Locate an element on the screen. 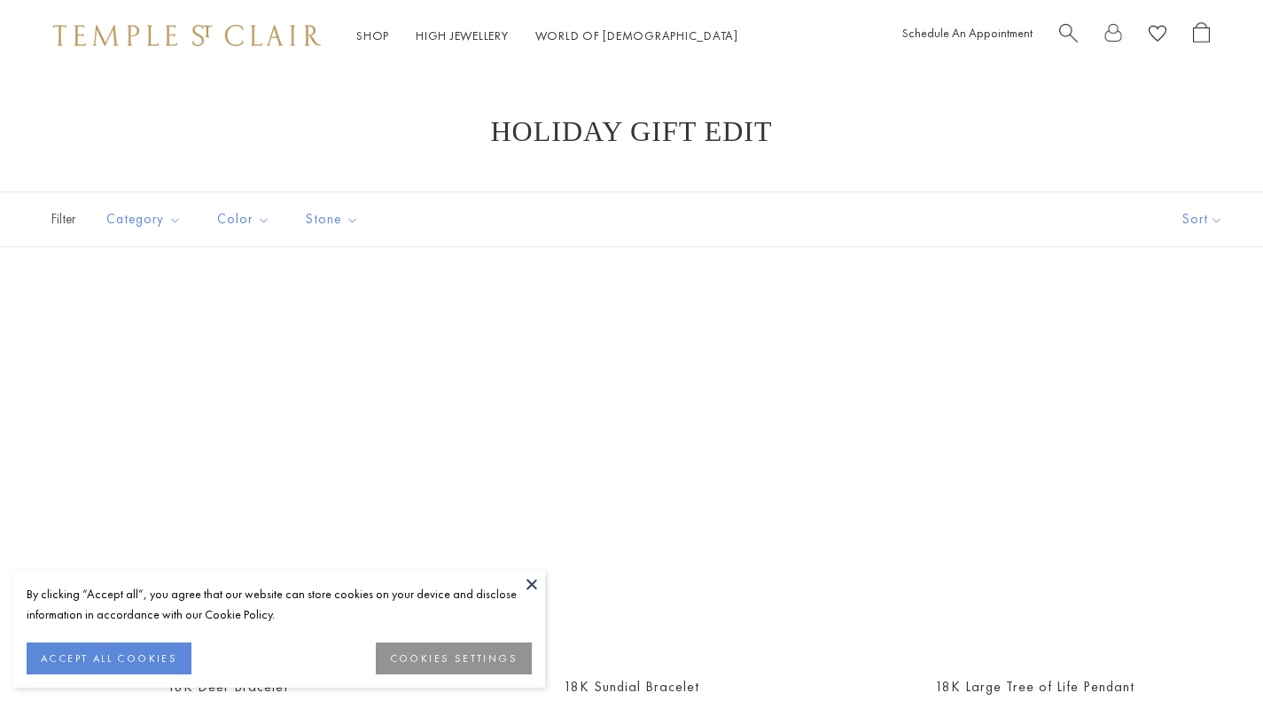  a: 18K Large Tree of Life Pendant is located at coordinates (1034, 686).